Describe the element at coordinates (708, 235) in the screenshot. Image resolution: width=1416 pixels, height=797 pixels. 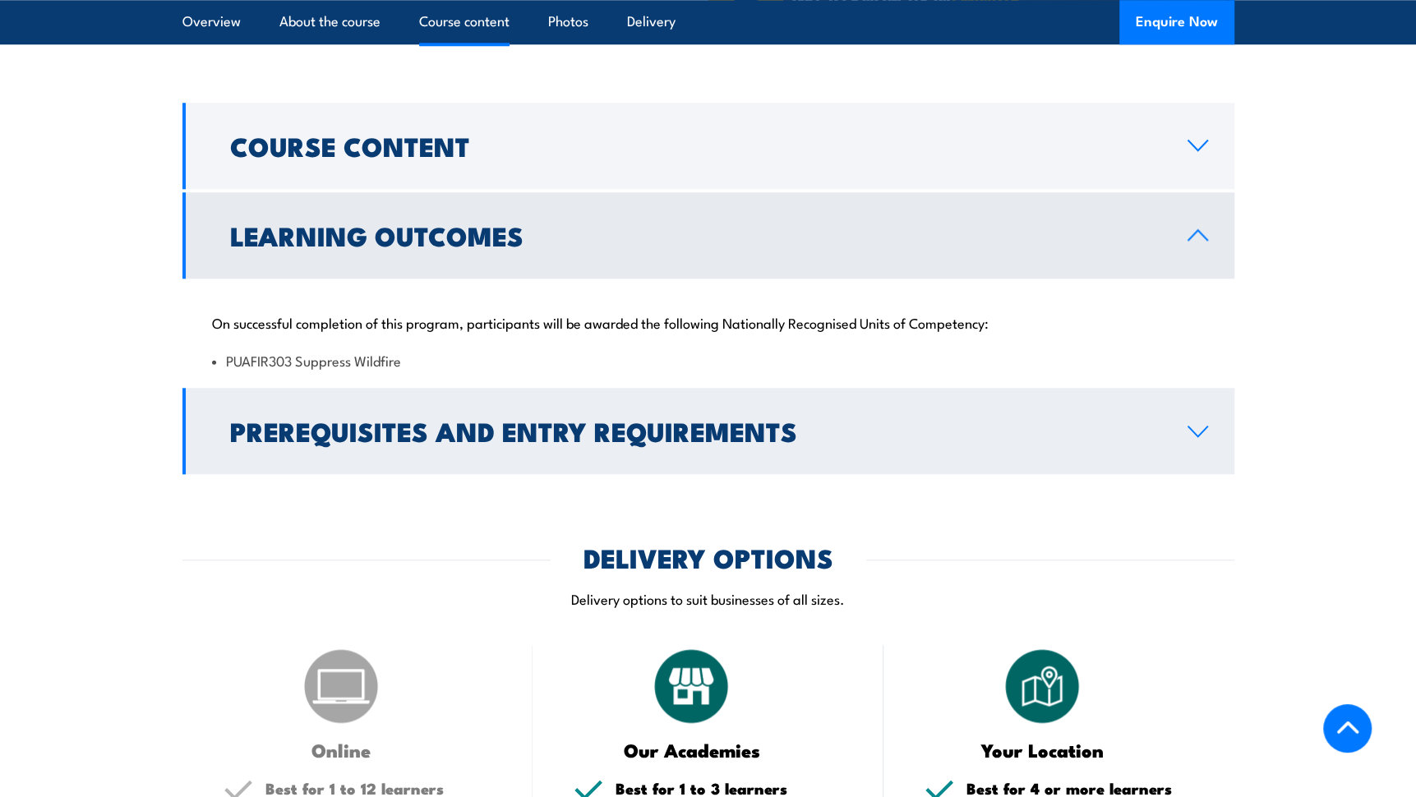
I see `a: Learning Outcomes` at that location.